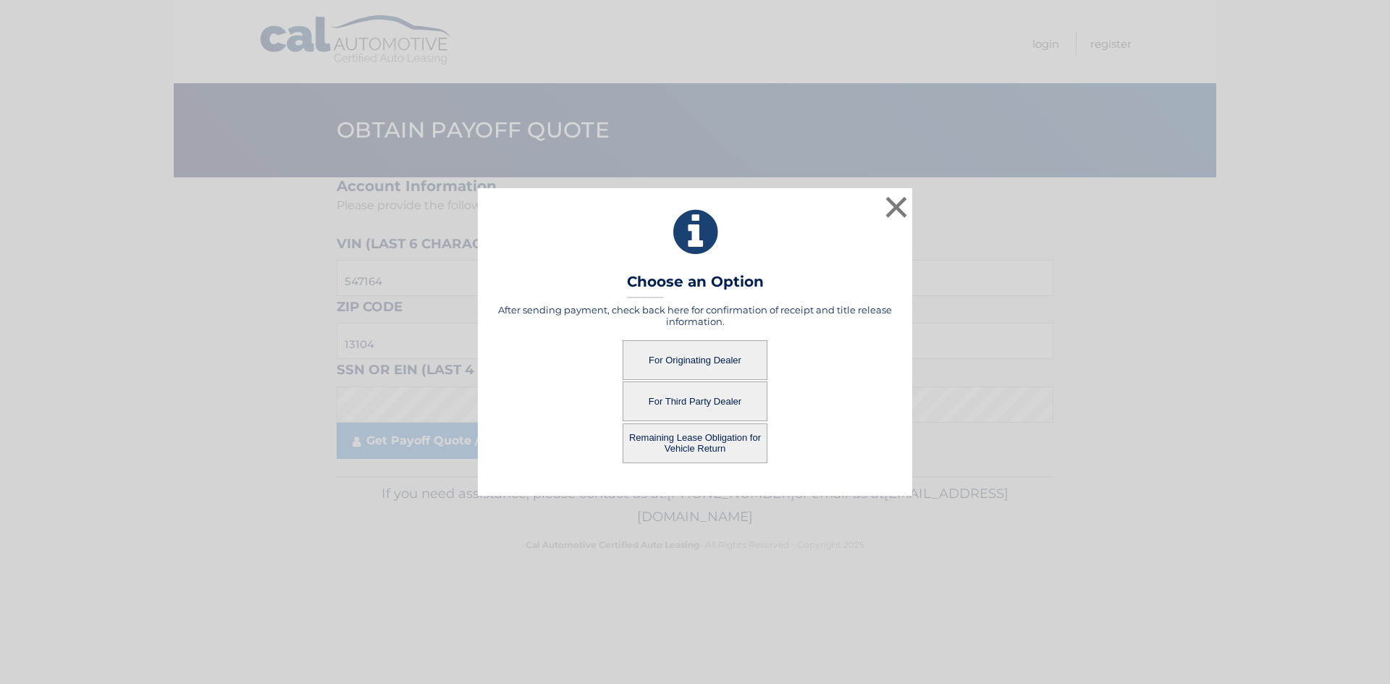 The width and height of the screenshot is (1390, 684). I want to click on h3: Choose an Option, so click(695, 285).